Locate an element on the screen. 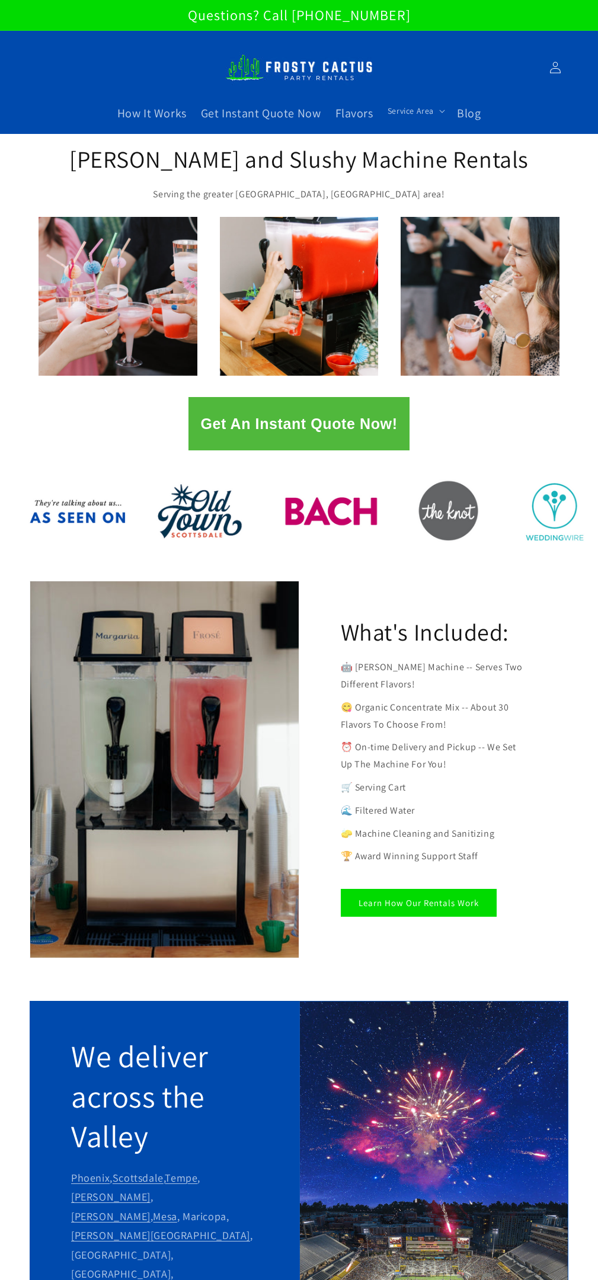 The width and height of the screenshot is (598, 1280). a: How It Works is located at coordinates (152, 113).